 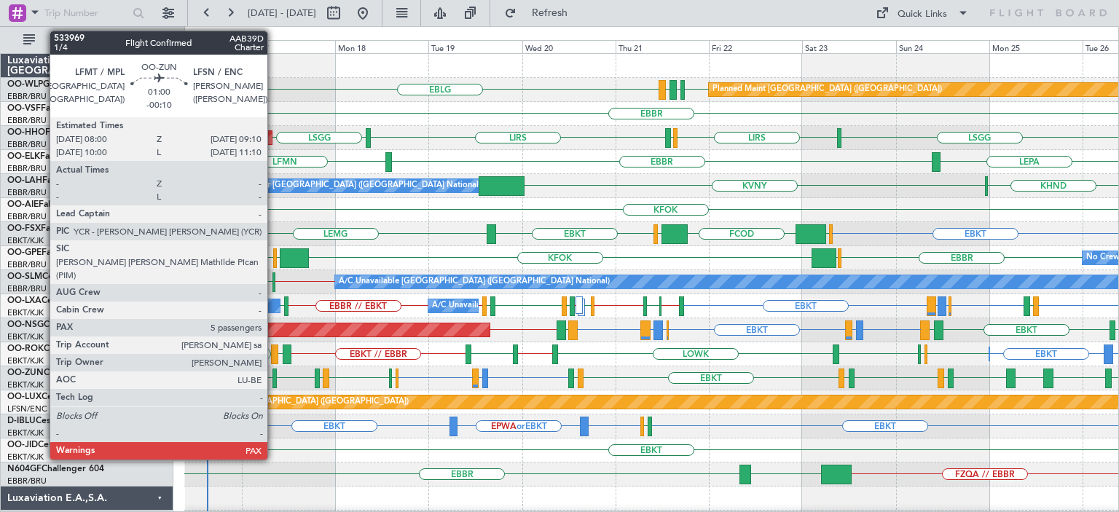 What do you see at coordinates (24, 109) in the screenshot?
I see `span: OO-VSF` at bounding box center [24, 109].